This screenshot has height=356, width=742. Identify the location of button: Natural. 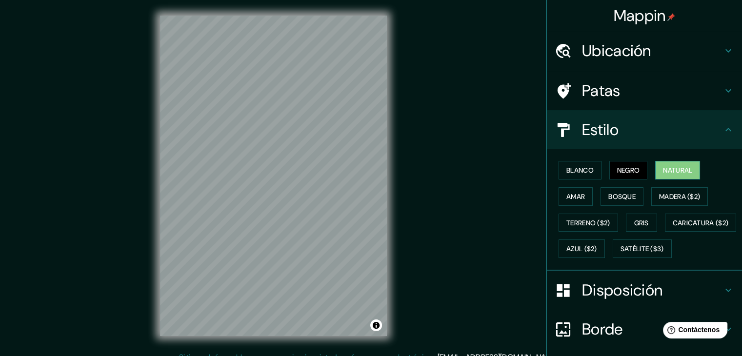
(677, 170).